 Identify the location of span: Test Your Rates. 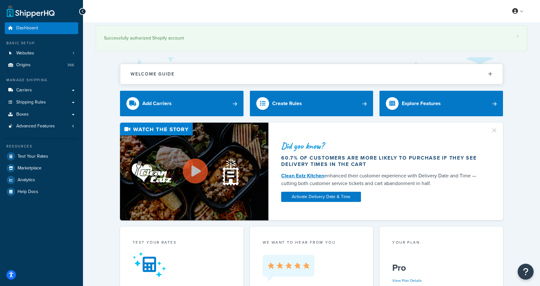
(33, 157).